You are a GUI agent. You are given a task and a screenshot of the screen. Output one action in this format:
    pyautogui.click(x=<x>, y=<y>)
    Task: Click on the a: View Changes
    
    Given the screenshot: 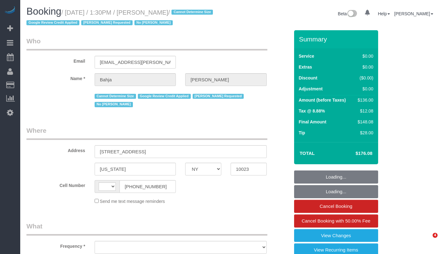 What is the action you would take?
    pyautogui.click(x=336, y=235)
    